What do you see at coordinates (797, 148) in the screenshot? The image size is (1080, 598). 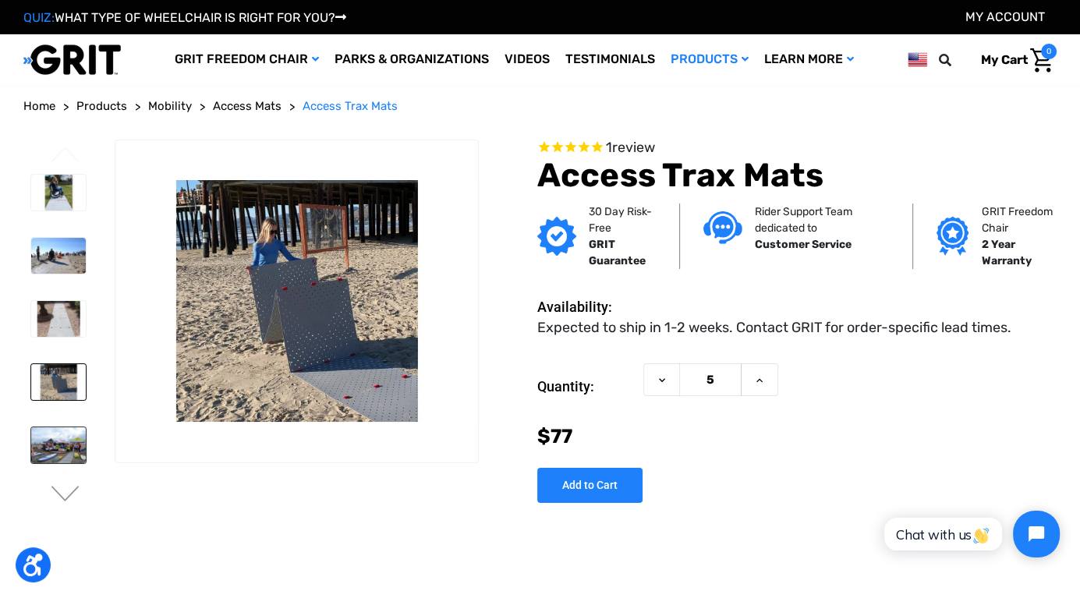 I see `span: Rated 5.0 out of 5 stars 1 reviews` at bounding box center [797, 148].